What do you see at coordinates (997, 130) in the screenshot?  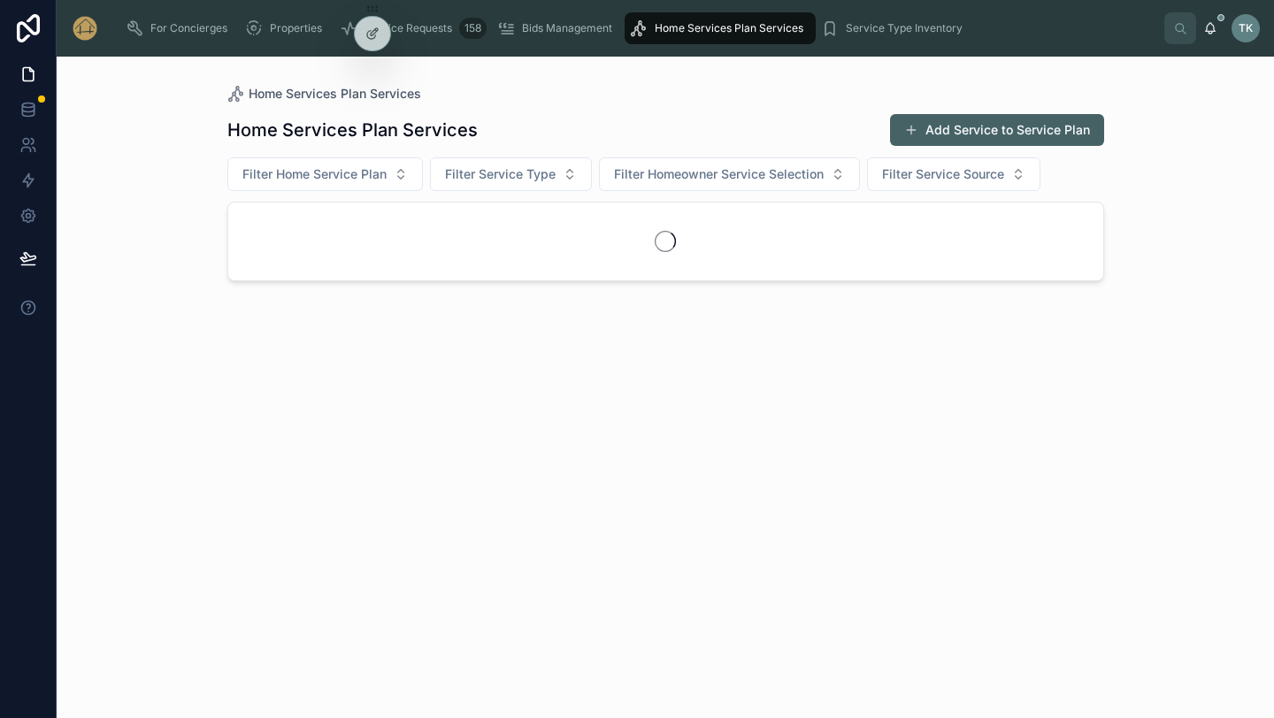 I see `a: Add Service to Service Plan` at bounding box center [997, 130].